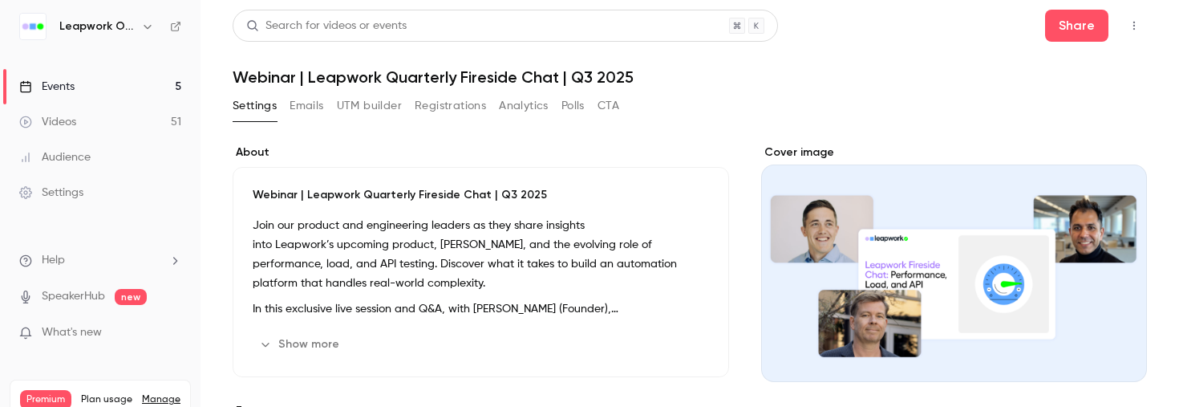 This screenshot has width=1179, height=407. Describe the element at coordinates (97, 26) in the screenshot. I see `h6: Leapwork Online Event` at that location.